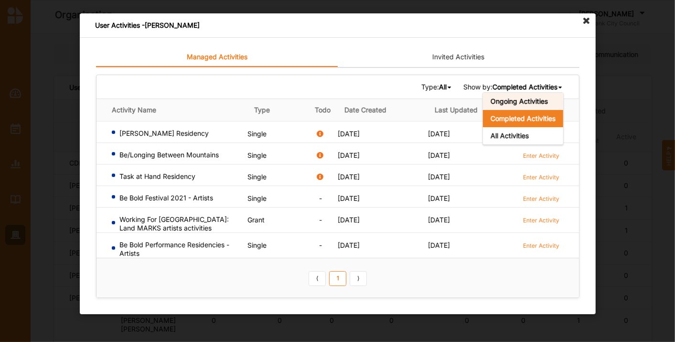 Image resolution: width=675 pixels, height=342 pixels. What do you see at coordinates (383, 109) in the screenshot?
I see `th: Date Created` at bounding box center [383, 109].